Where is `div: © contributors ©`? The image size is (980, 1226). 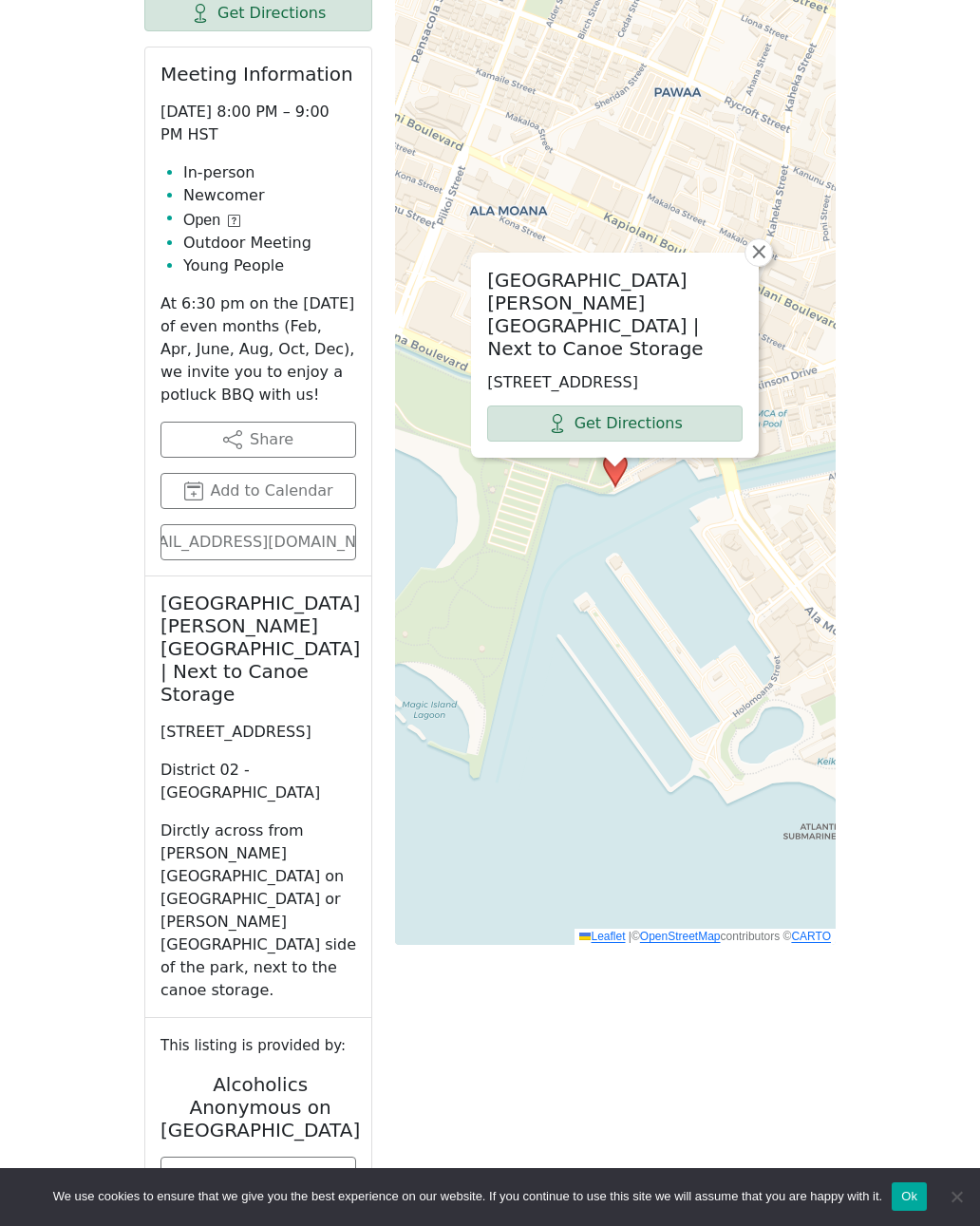
div: © contributors © is located at coordinates (705, 936).